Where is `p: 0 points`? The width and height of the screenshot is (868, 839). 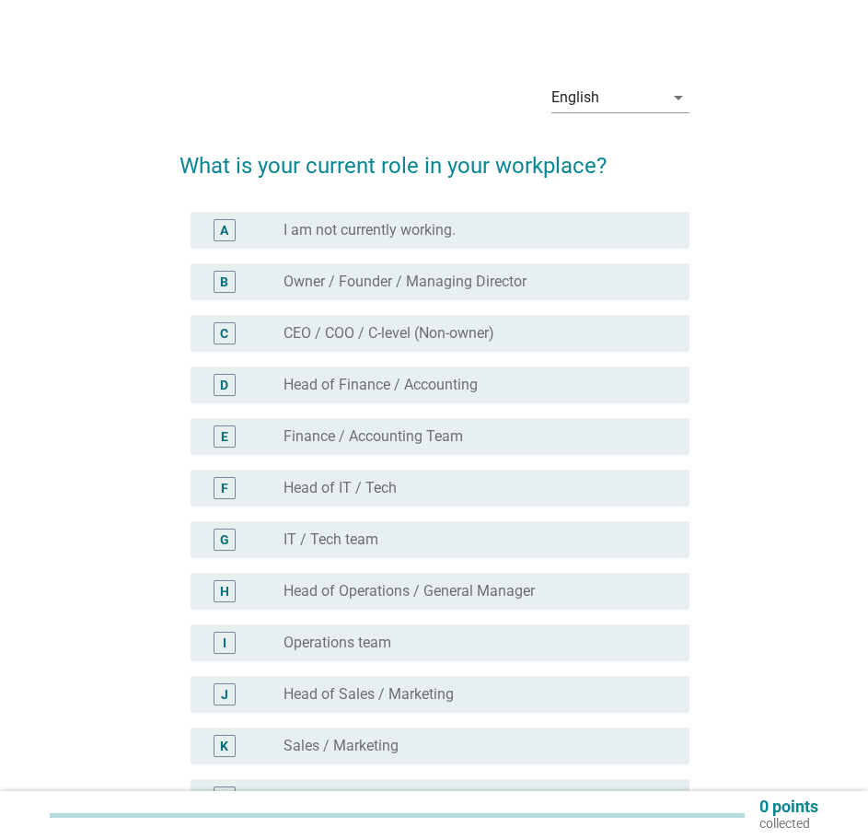 p: 0 points is located at coordinates (789, 806).